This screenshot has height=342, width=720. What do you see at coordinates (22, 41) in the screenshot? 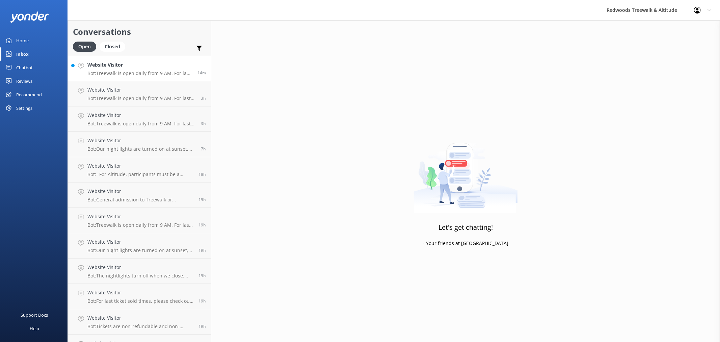
I see `div: Home` at bounding box center [22, 41].